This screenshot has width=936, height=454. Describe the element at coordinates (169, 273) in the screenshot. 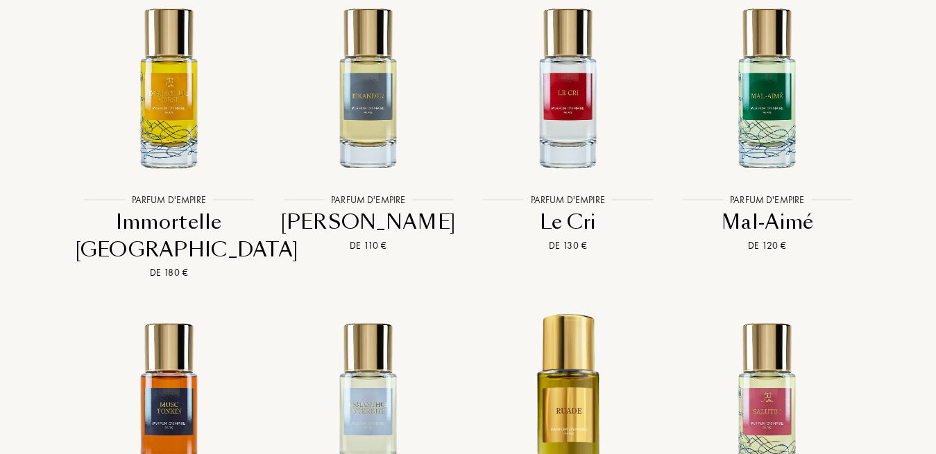

I see `div: De 180 €` at that location.